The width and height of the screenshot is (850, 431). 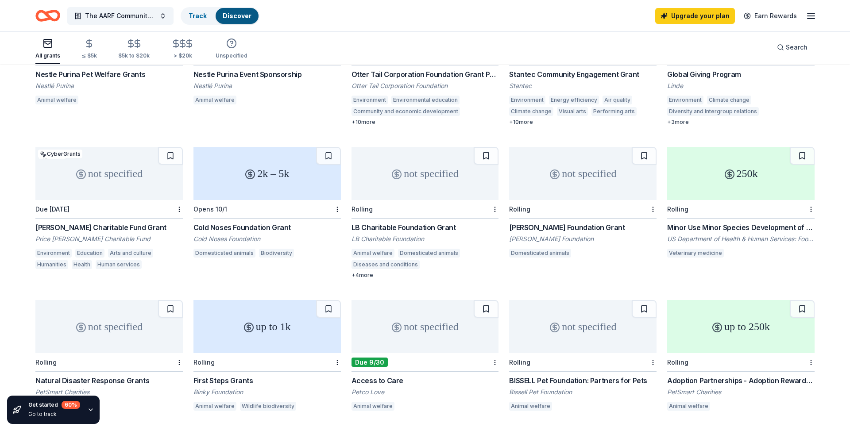 What do you see at coordinates (267, 239) in the screenshot?
I see `div: Cold Noses Foundation` at bounding box center [267, 239].